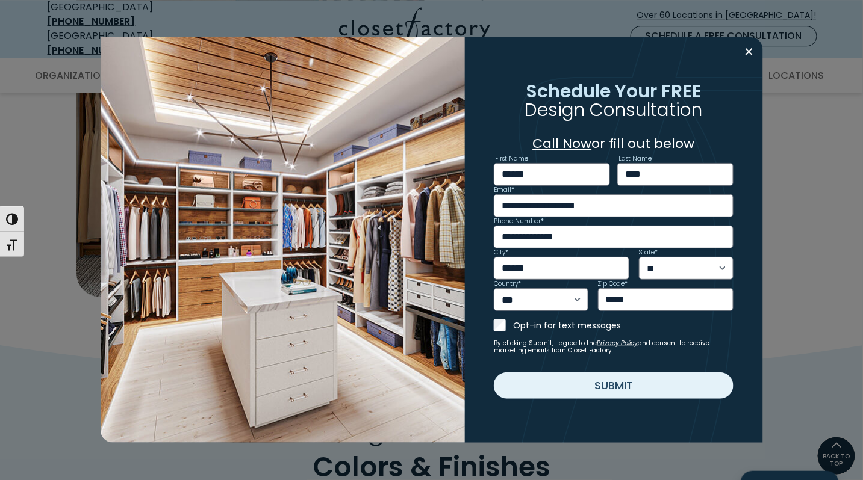 The image size is (863, 480). Describe the element at coordinates (613, 347) in the screenshot. I see `small: By clicking Submit, I agree to the and consent to receive marketing emails from Closet Factory.` at that location.